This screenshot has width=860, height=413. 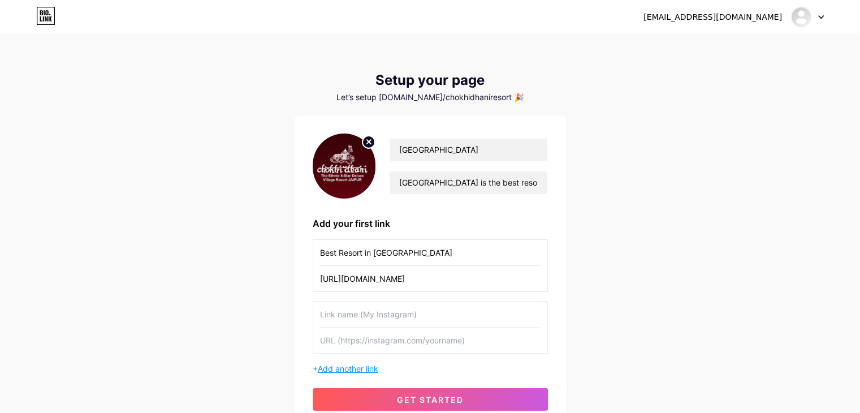 What do you see at coordinates (801, 17) in the screenshot?
I see `img: chokhidhaniresort` at bounding box center [801, 17].